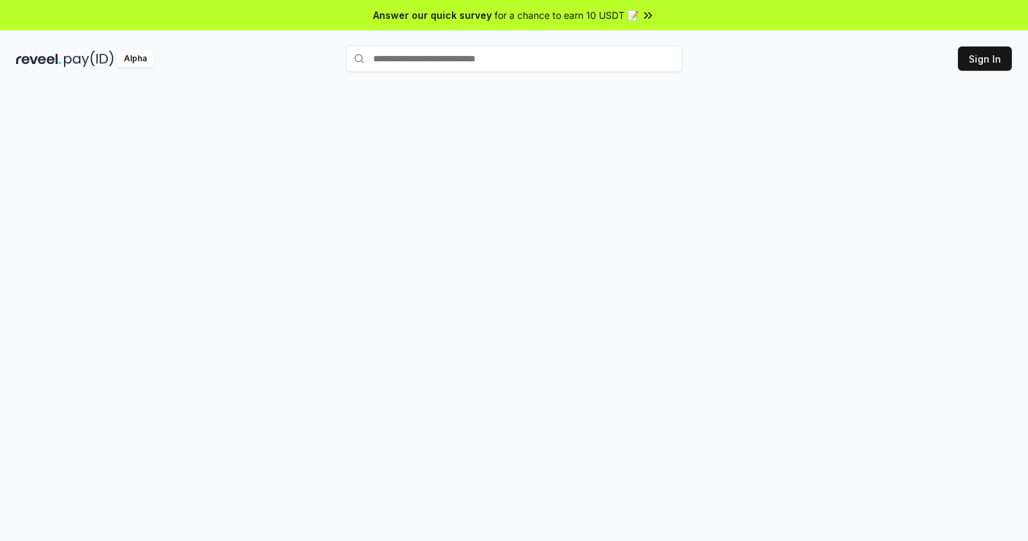 This screenshot has height=541, width=1028. Describe the element at coordinates (135, 59) in the screenshot. I see `div: Alpha` at that location.